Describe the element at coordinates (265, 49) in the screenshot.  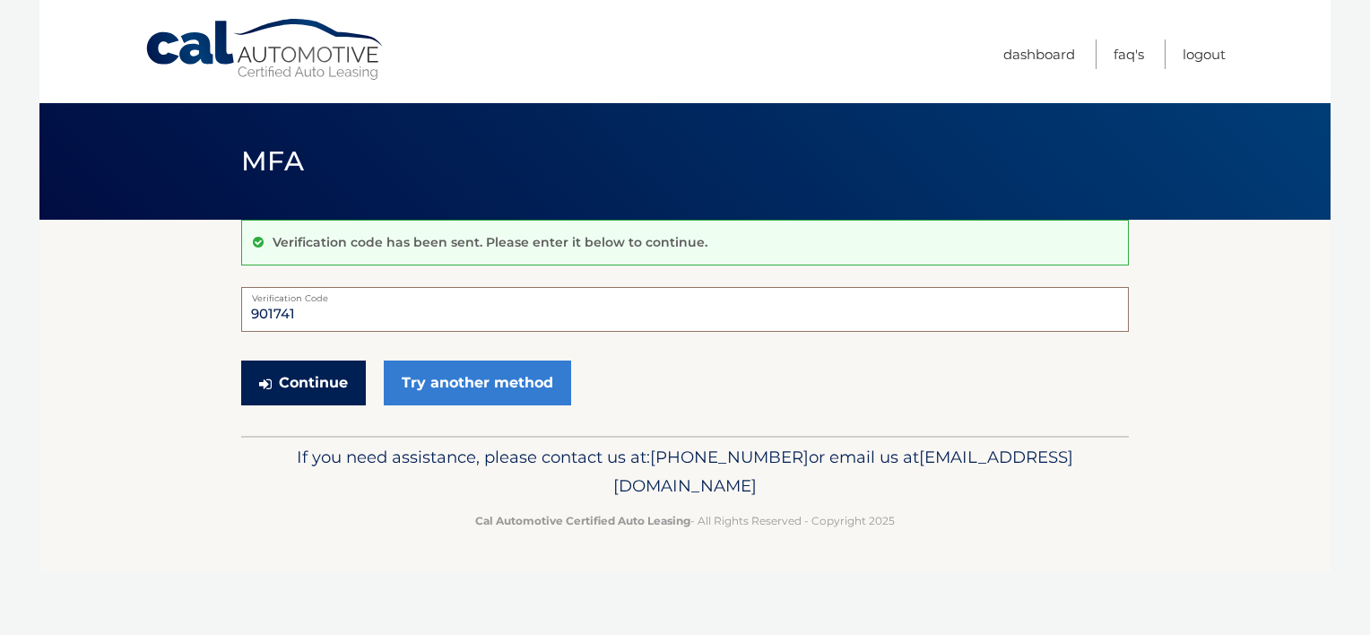
I see `a: Cal Automotive` at that location.